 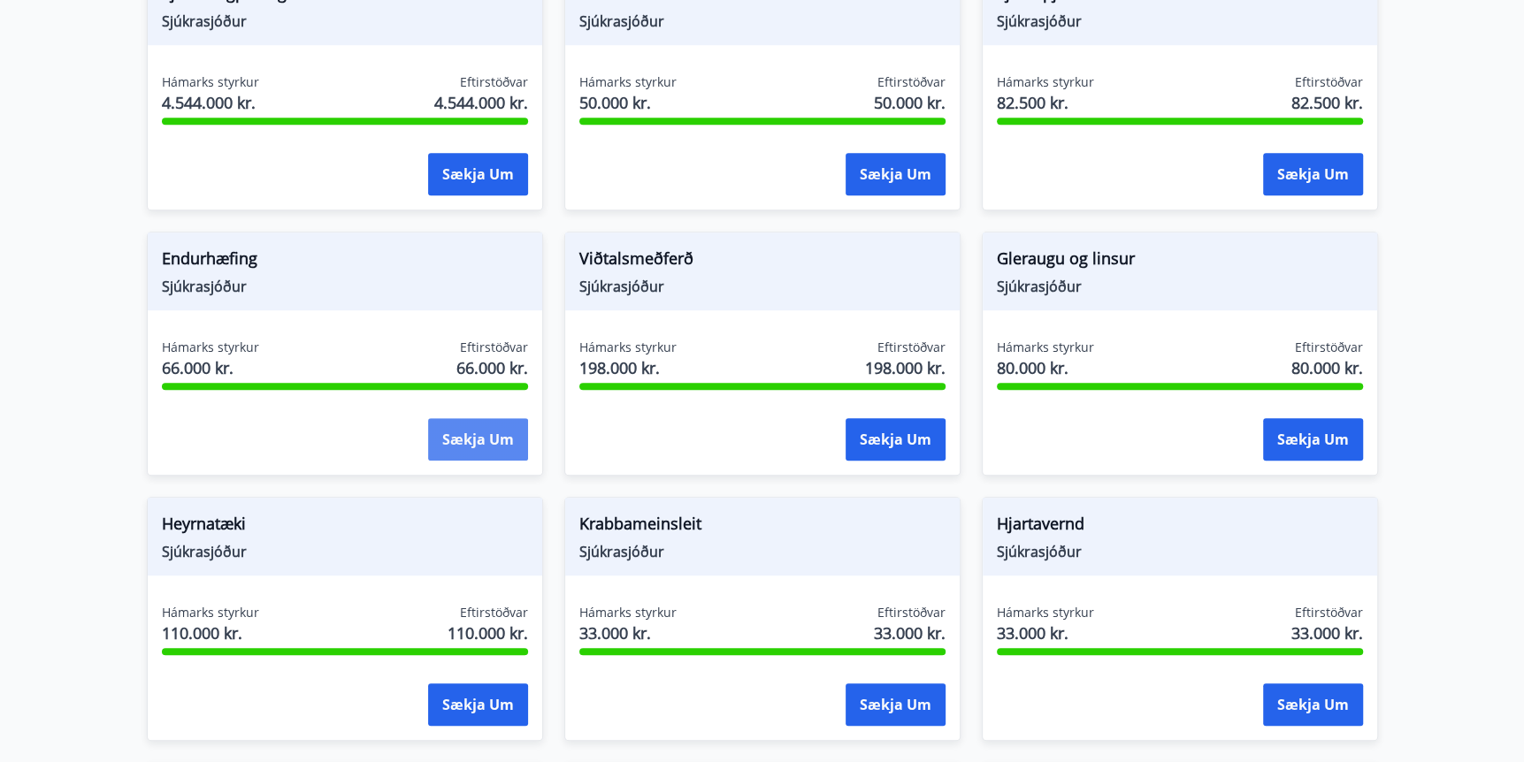 What do you see at coordinates (762, 527) in the screenshot?
I see `span: Krabbameinsleit` at bounding box center [762, 527].